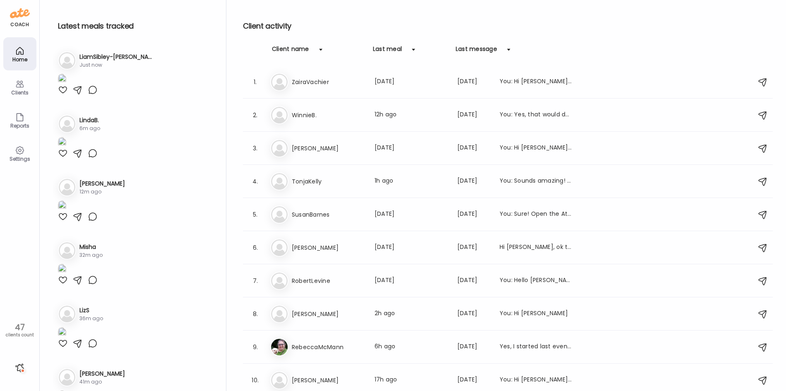  Describe the element at coordinates (536, 347) in the screenshot. I see `div: Yes, I started last evening. I decided I could manage it.` at that location.